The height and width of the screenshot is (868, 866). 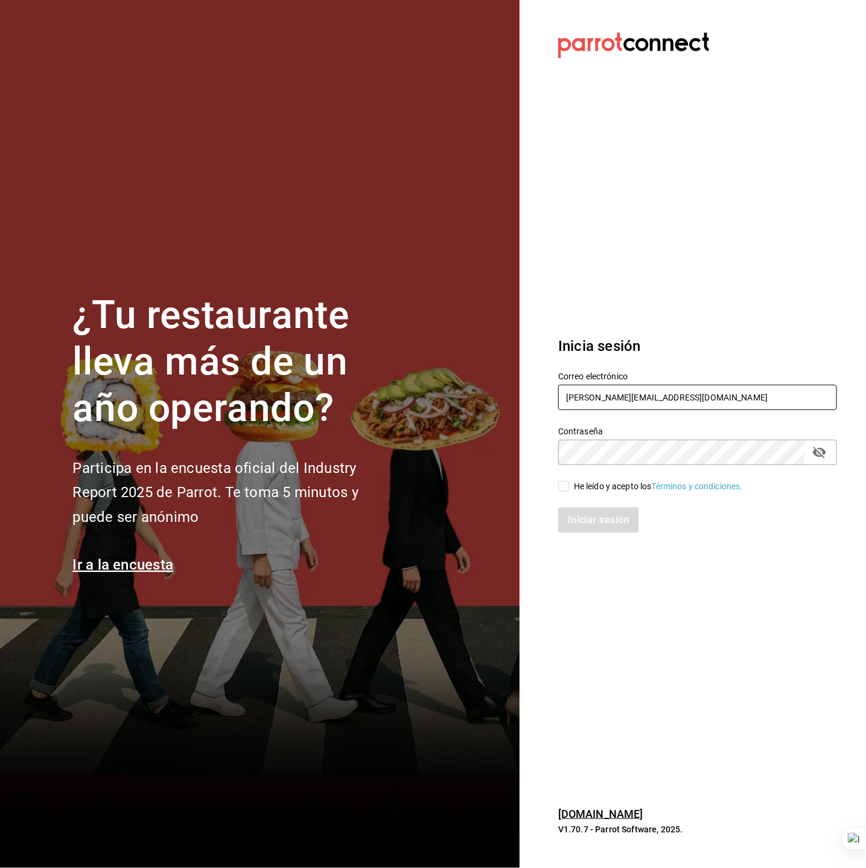 What do you see at coordinates (697, 486) in the screenshot?
I see `a: Términos y condiciones.` at bounding box center [697, 486].